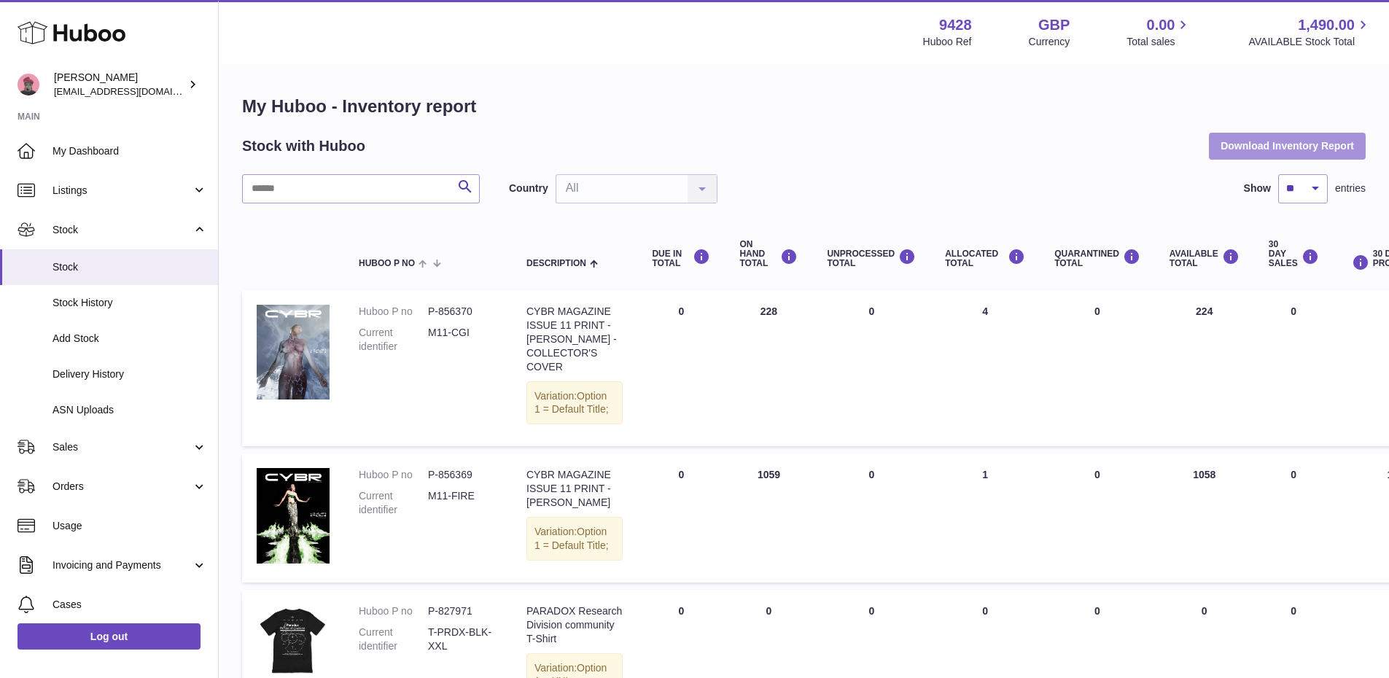 Image resolution: width=1389 pixels, height=678 pixels. I want to click on span: My Dashboard, so click(130, 151).